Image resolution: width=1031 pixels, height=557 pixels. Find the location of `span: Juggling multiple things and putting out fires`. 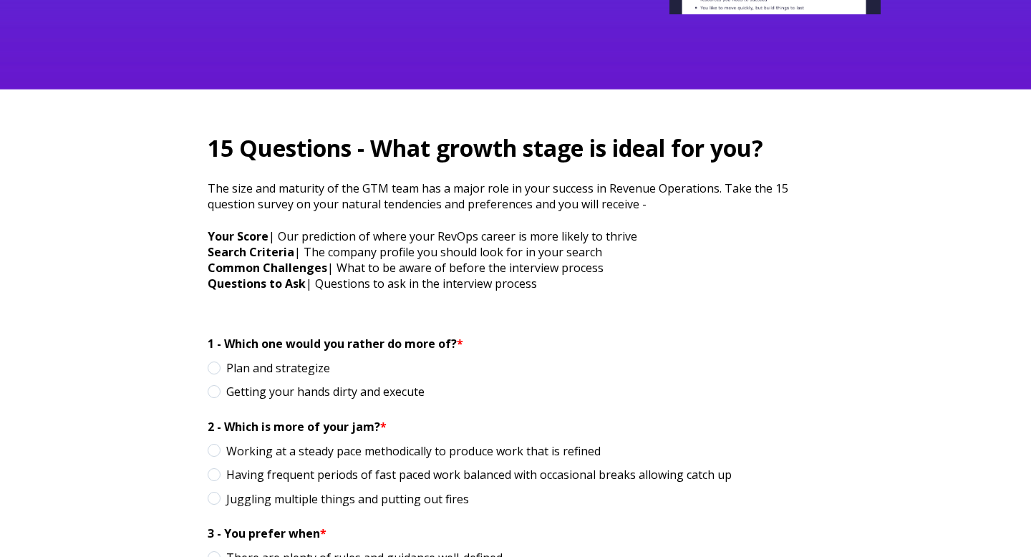

span: Juggling multiple things and putting out fires is located at coordinates (338, 499).